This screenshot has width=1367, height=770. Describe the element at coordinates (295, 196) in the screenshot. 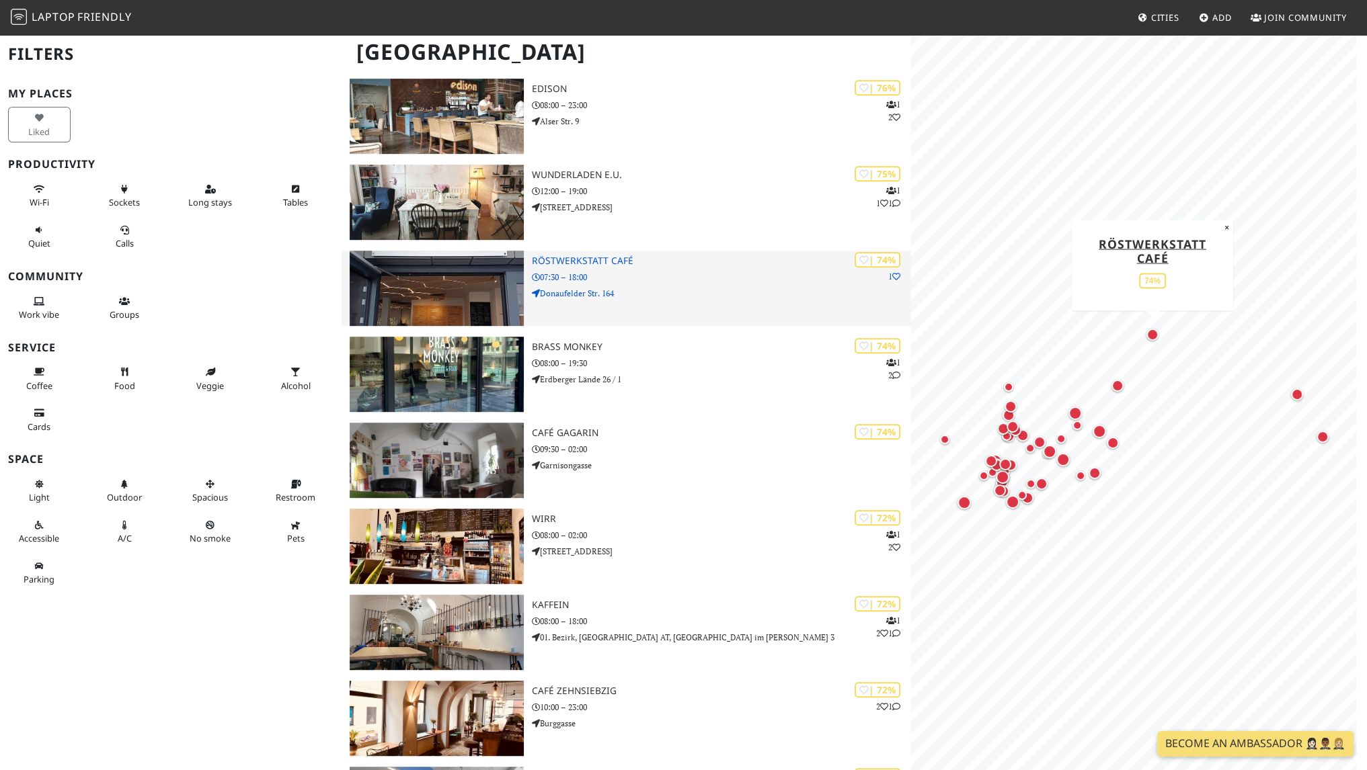

I see `button: Tables` at that location.